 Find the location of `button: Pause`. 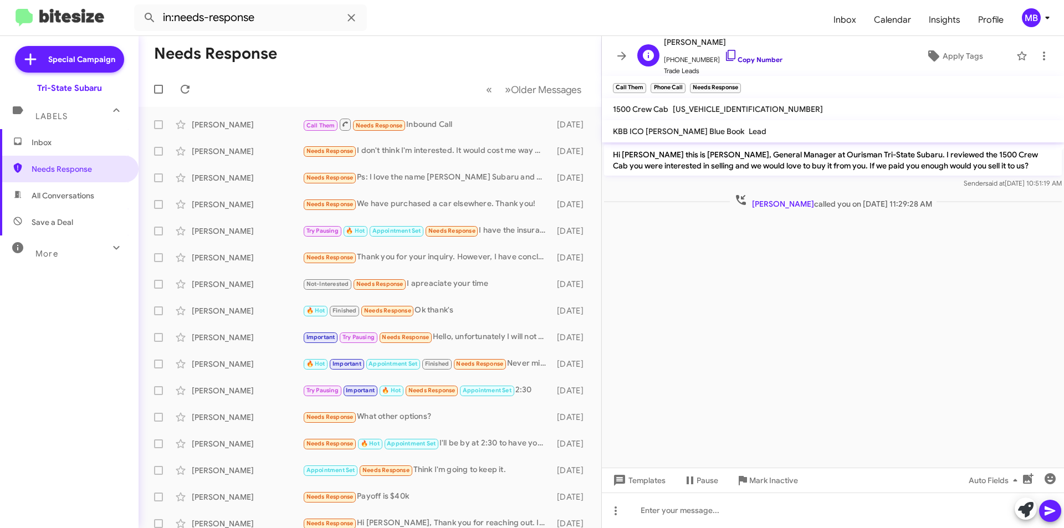

button: Pause is located at coordinates (700, 480).